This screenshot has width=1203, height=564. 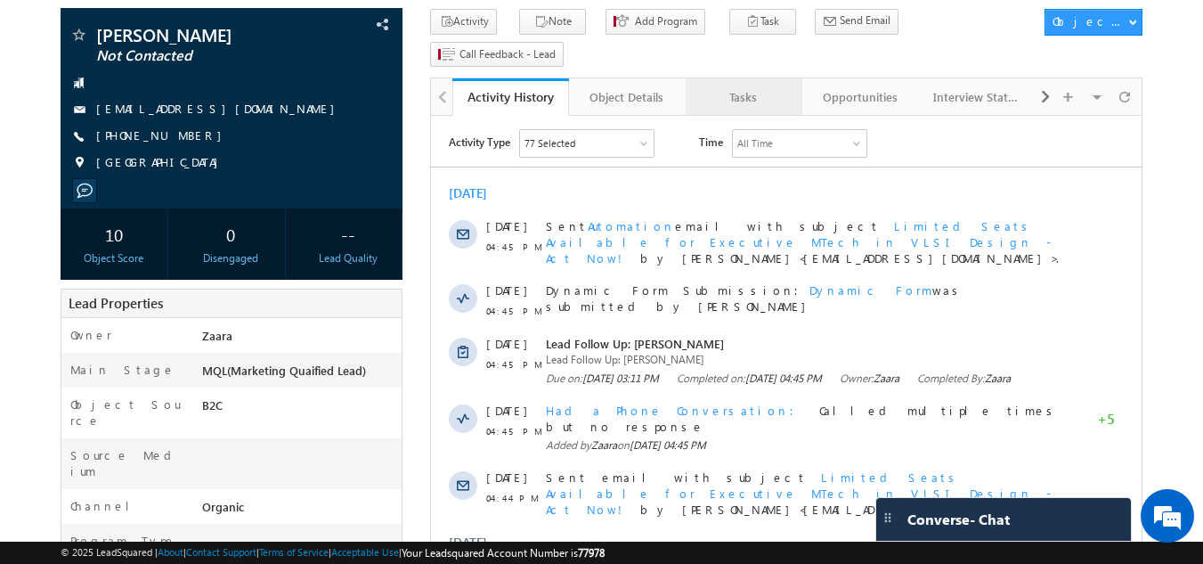 What do you see at coordinates (107, 506) in the screenshot?
I see `label: Channel` at bounding box center [107, 506].